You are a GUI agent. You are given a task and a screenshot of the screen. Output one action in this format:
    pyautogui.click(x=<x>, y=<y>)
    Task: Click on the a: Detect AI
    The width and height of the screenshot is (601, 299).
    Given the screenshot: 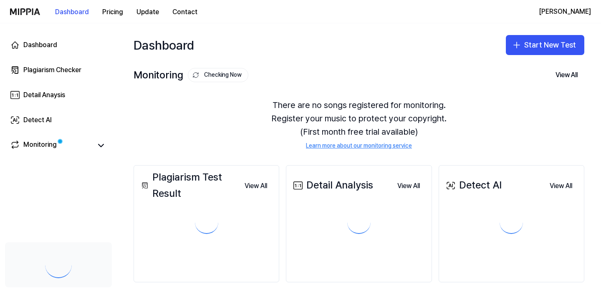 What is the action you would take?
    pyautogui.click(x=58, y=120)
    